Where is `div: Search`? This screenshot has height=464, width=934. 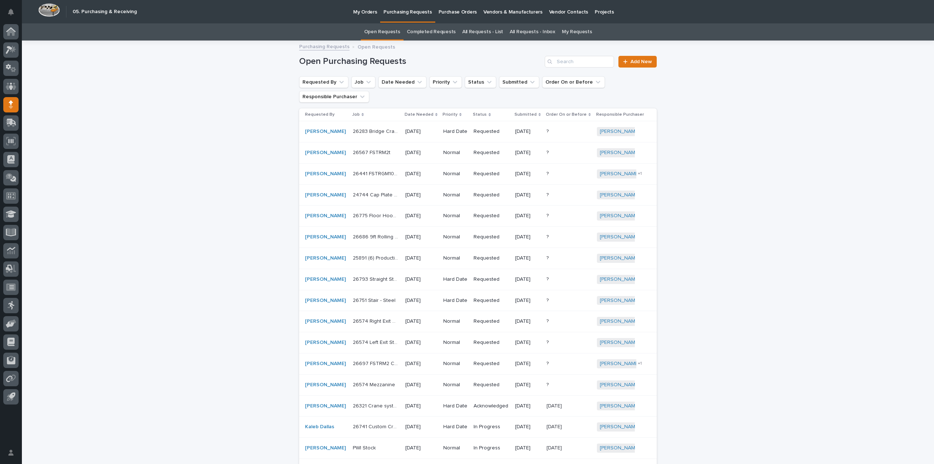 div: Search is located at coordinates (580, 62).